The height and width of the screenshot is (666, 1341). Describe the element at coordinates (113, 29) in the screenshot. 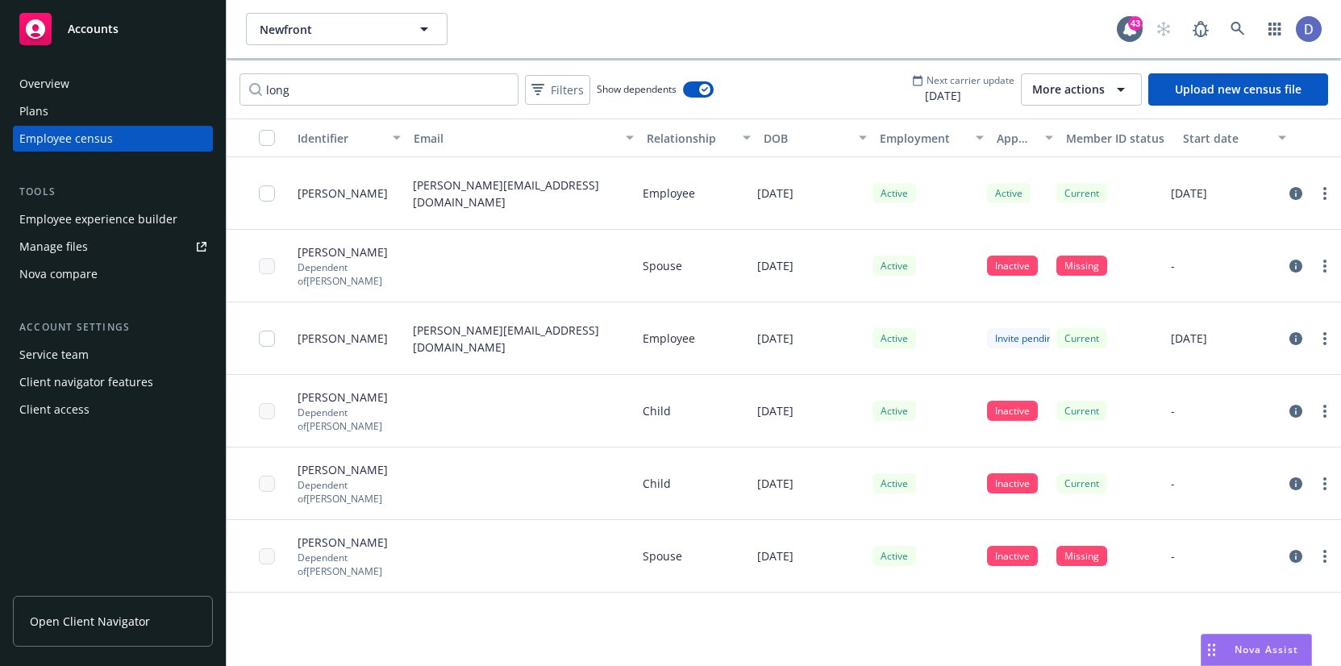

I see `a: Accounts` at that location.